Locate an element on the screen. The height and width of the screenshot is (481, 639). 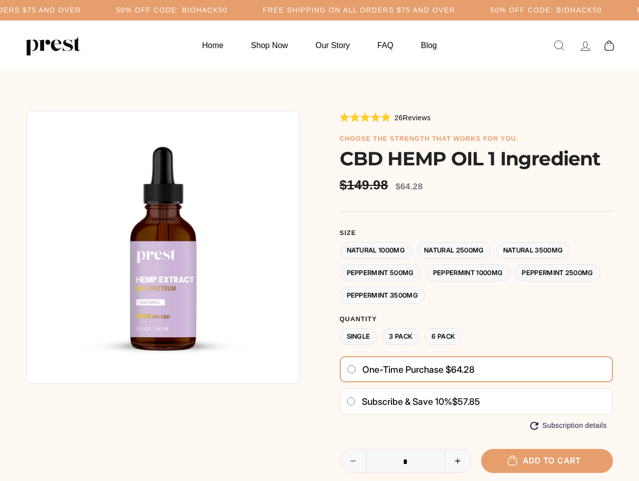
label: Natural 2500MG is located at coordinates (454, 251).